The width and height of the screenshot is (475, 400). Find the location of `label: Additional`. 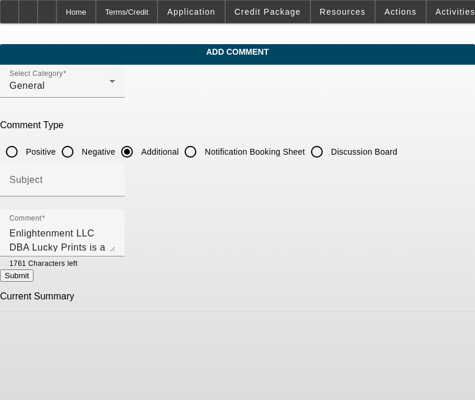

label: Additional is located at coordinates (159, 152).